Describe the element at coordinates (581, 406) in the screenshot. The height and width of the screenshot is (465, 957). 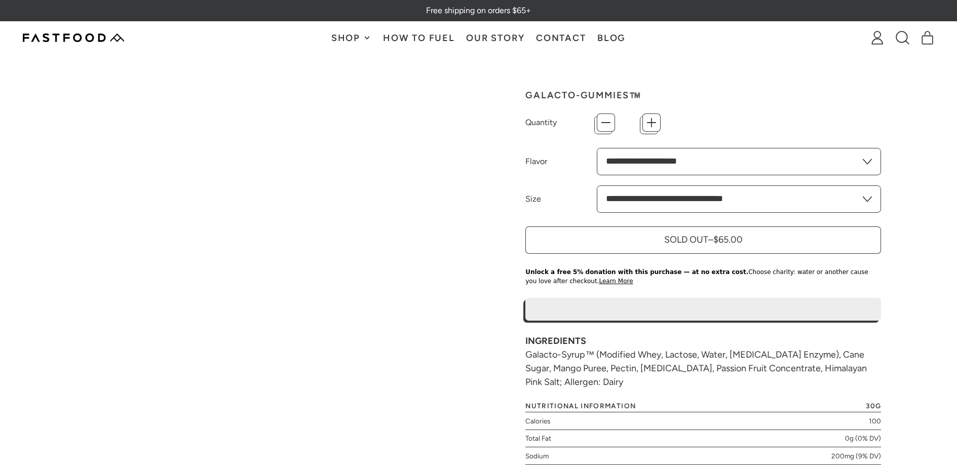
I see `span: Nutritional information` at that location.